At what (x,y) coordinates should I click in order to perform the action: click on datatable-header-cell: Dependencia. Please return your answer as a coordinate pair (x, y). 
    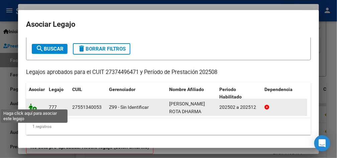
    Looking at the image, I should click on (287, 93).